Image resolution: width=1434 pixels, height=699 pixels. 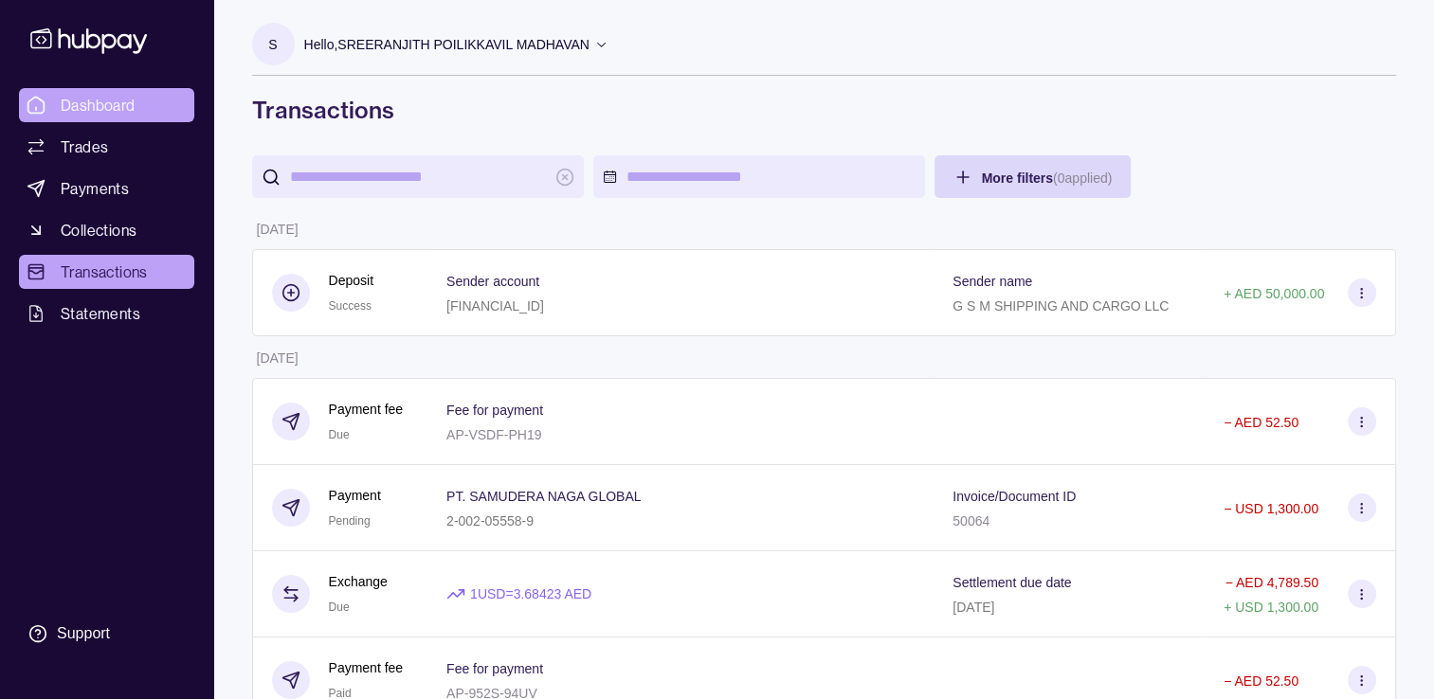 I want to click on h1: Transactions, so click(x=824, y=110).